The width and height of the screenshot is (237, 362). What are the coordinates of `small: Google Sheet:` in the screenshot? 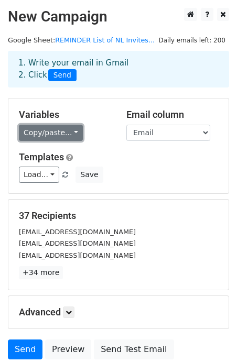 It's located at (81, 40).